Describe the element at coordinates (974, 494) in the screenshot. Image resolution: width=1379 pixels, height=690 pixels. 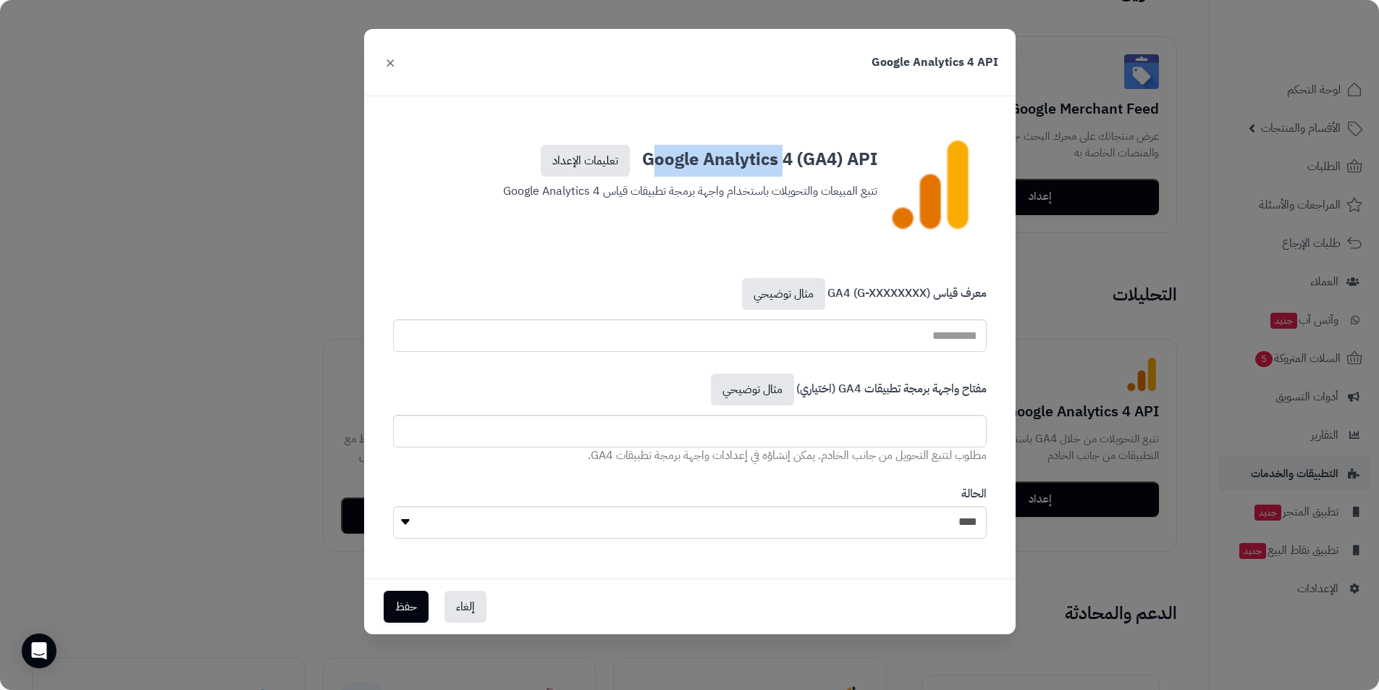
I see `label: الحالة` at that location.